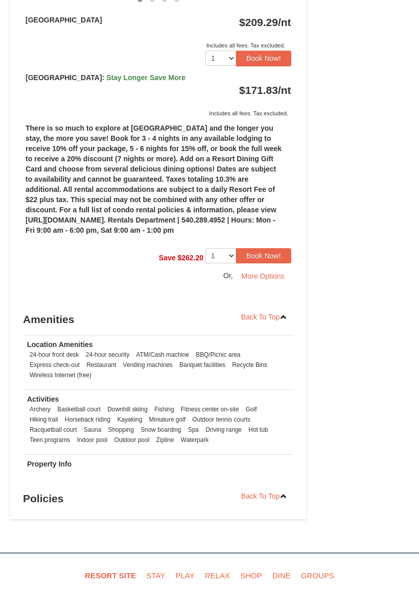  Describe the element at coordinates (107, 355) in the screenshot. I see `li: 24-hour security` at that location.